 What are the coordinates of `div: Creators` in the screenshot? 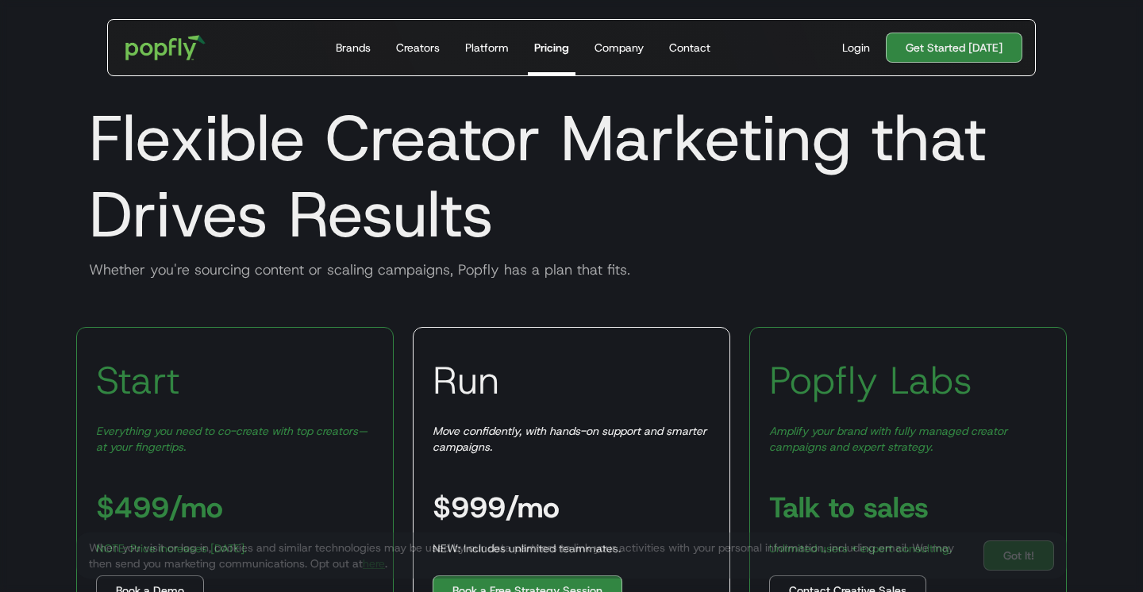 It's located at (417, 48).